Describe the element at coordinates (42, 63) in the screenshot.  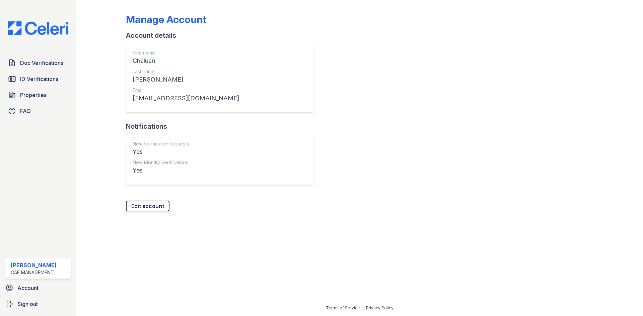
I see `span: Doc Verifications` at that location.